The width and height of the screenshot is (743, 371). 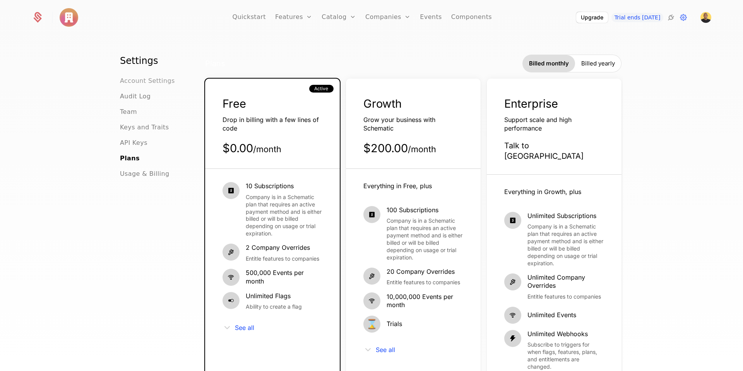 What do you see at coordinates (147, 81) in the screenshot?
I see `span: Account Settings` at bounding box center [147, 81].